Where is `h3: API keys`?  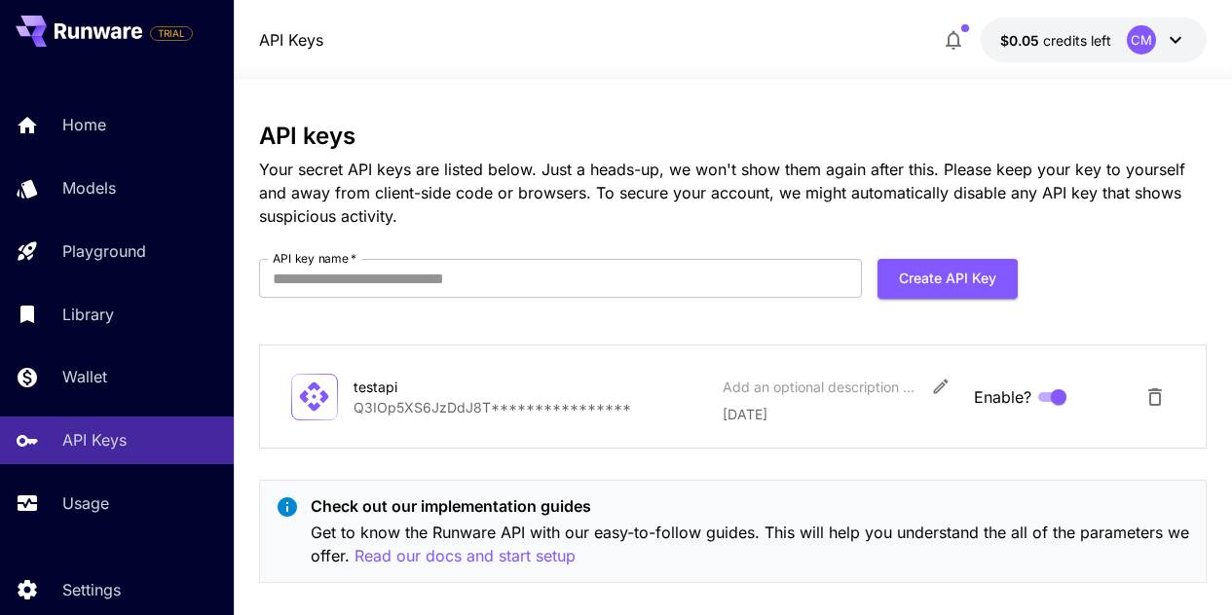
h3: API keys is located at coordinates (733, 136).